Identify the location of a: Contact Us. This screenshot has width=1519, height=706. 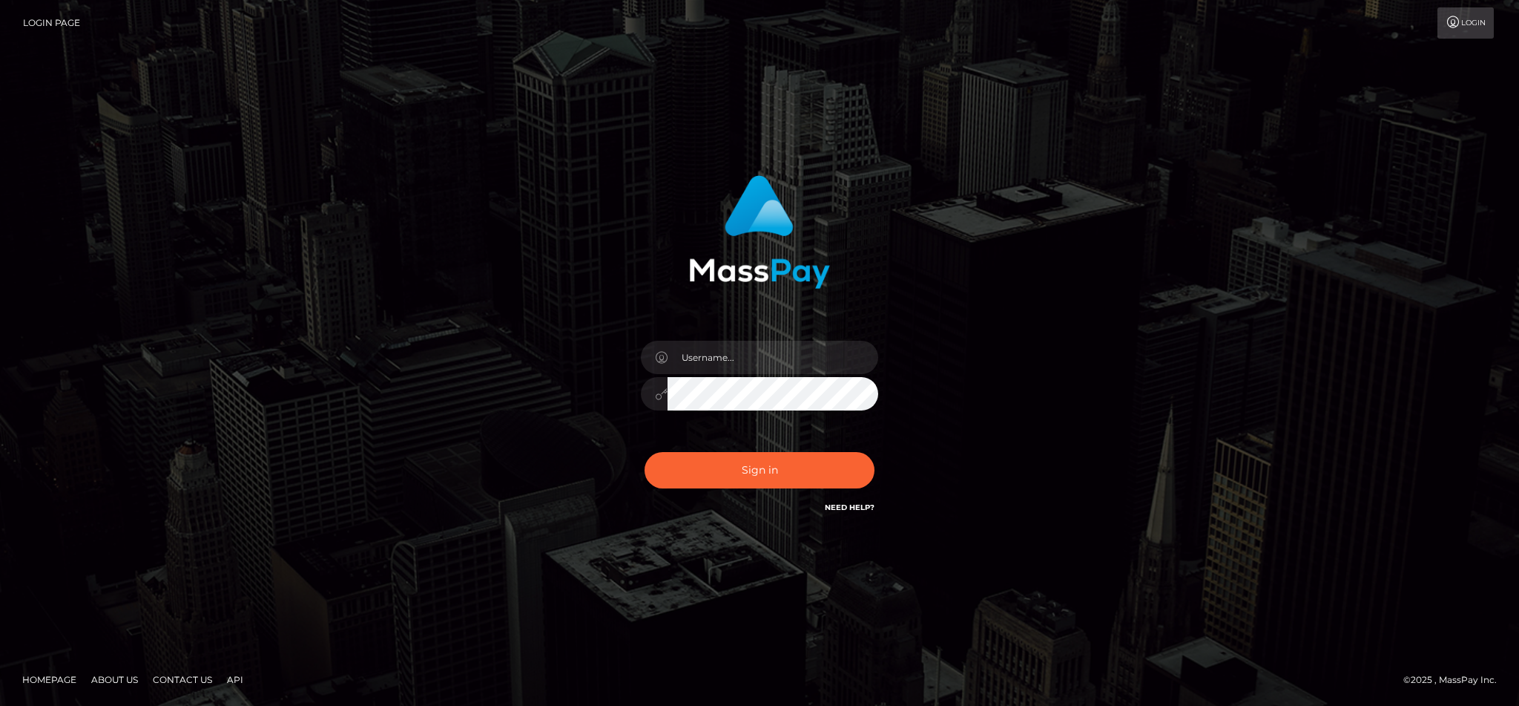
(183, 679).